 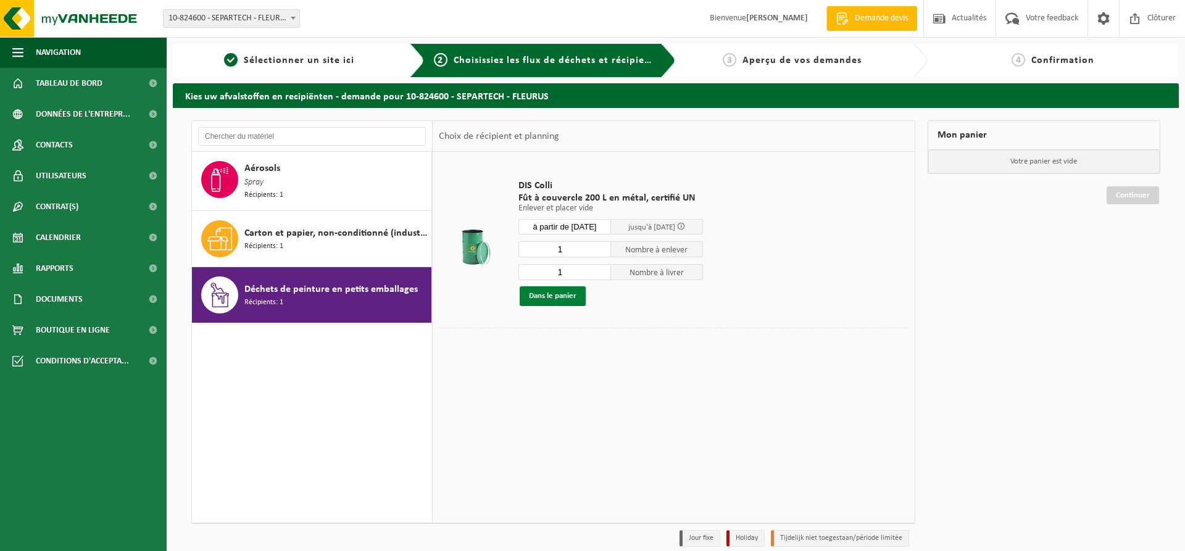 What do you see at coordinates (729, 60) in the screenshot?
I see `span: 3` at bounding box center [729, 60].